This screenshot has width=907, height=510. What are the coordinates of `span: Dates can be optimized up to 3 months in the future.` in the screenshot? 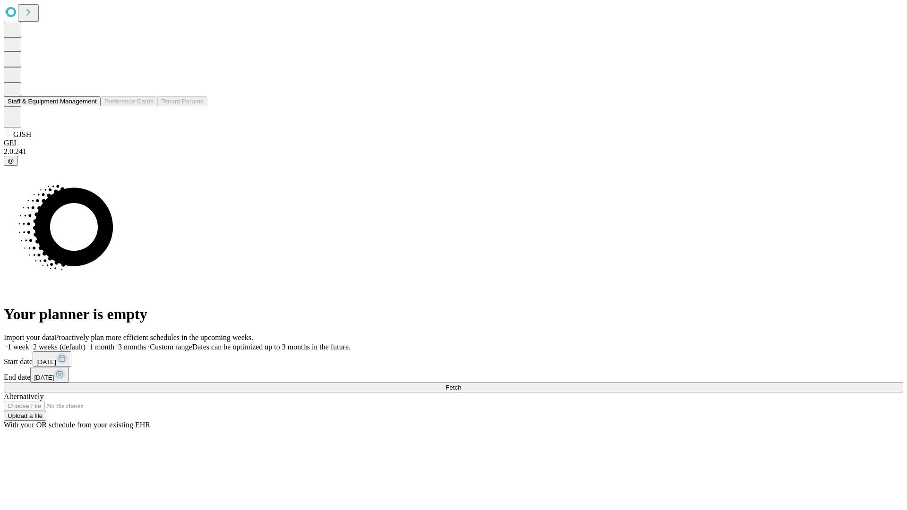 It's located at (271, 347).